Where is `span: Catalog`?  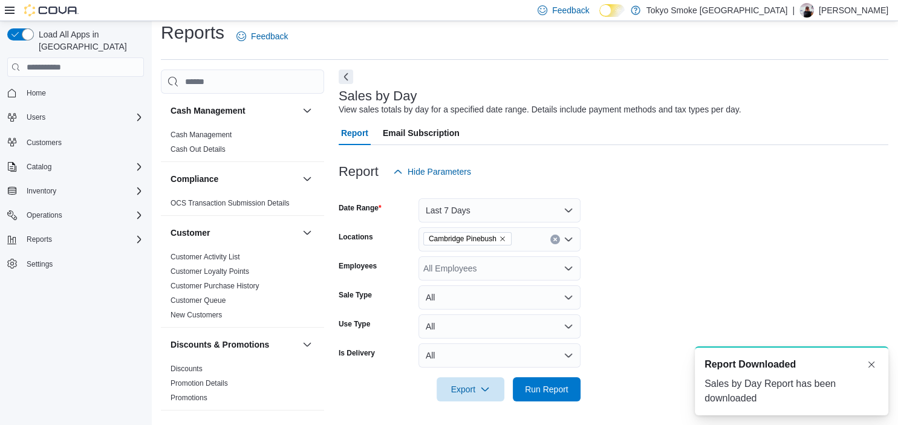 span: Catalog is located at coordinates (83, 167).